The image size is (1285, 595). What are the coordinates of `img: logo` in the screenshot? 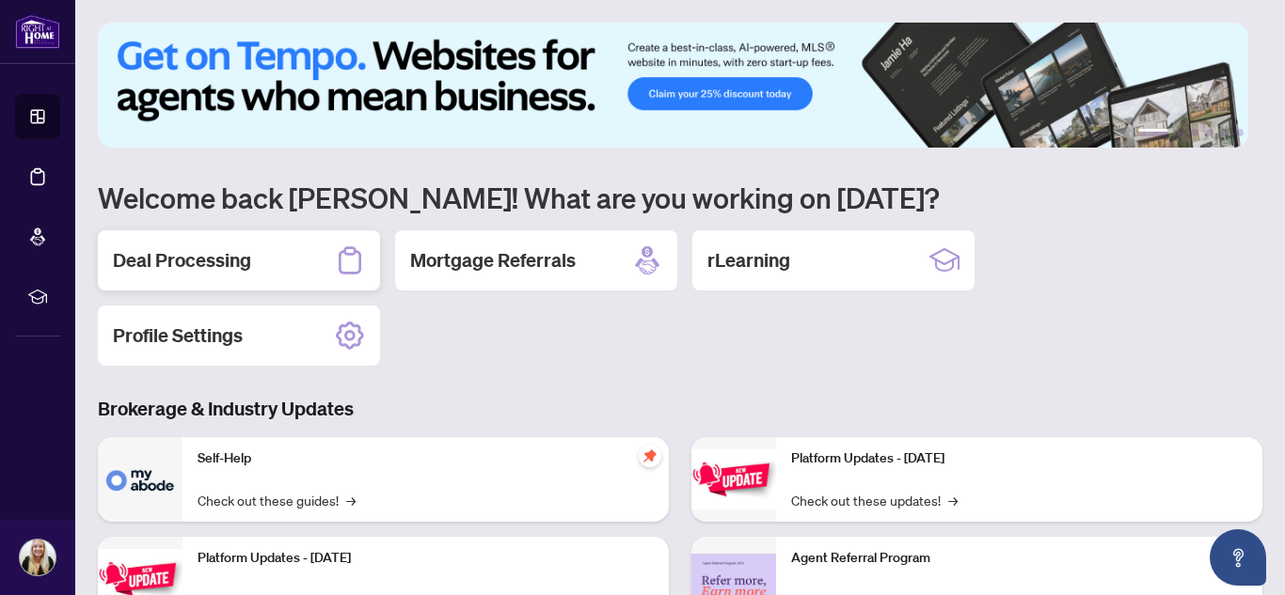 It's located at (38, 31).